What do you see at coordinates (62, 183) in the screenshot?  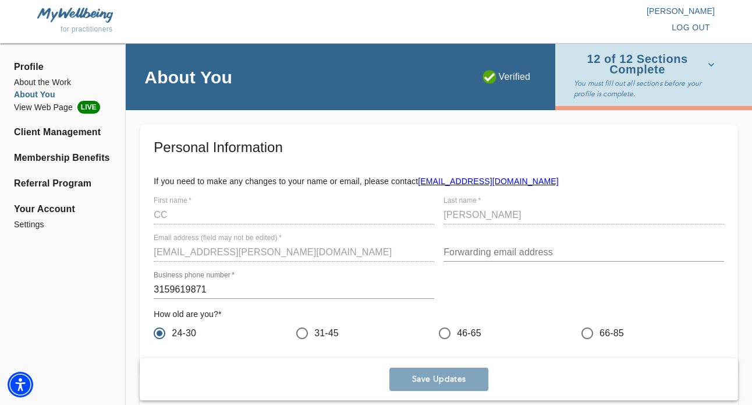 I see `a: Referral Program` at bounding box center [62, 183].